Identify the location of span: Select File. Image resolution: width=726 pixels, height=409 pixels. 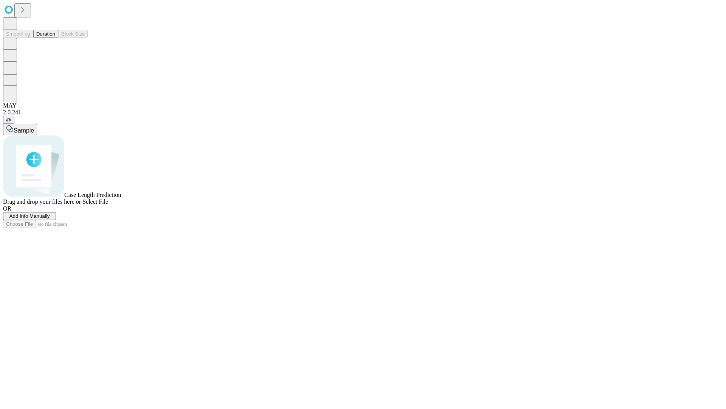
(95, 201).